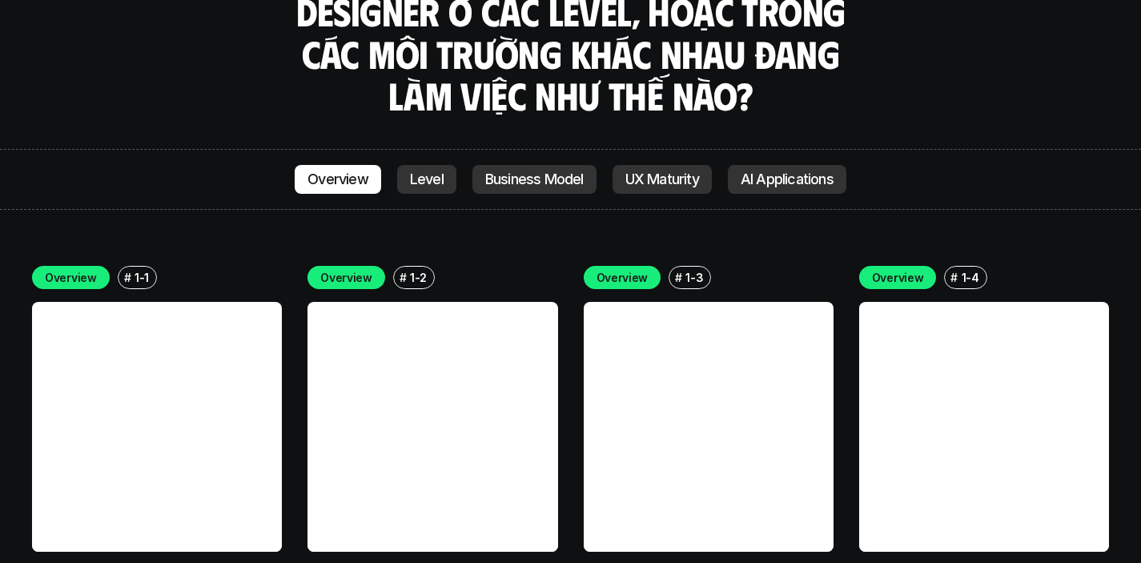 This screenshot has height=563, width=1141. I want to click on a: Overview, so click(338, 179).